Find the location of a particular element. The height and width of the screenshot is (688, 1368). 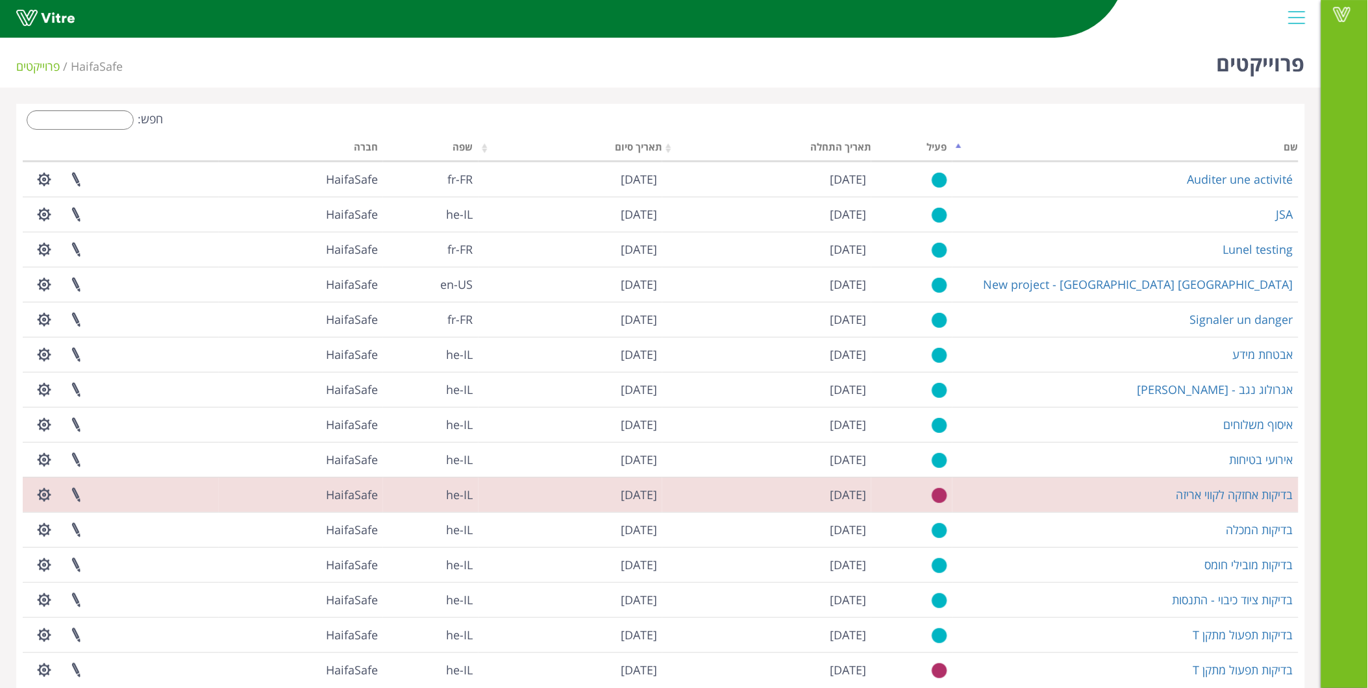

th: שפה is located at coordinates (431, 149).